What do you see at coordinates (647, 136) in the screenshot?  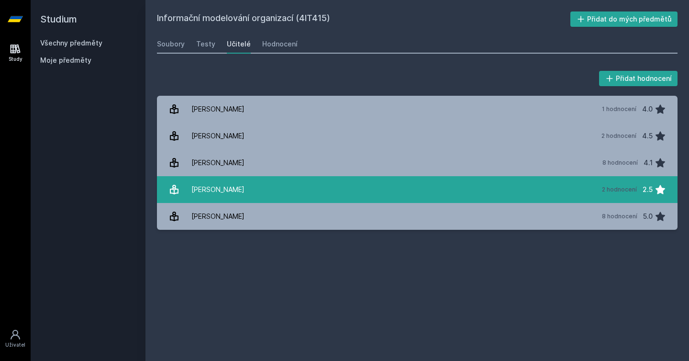 I see `div: 4.5` at bounding box center [647, 136].